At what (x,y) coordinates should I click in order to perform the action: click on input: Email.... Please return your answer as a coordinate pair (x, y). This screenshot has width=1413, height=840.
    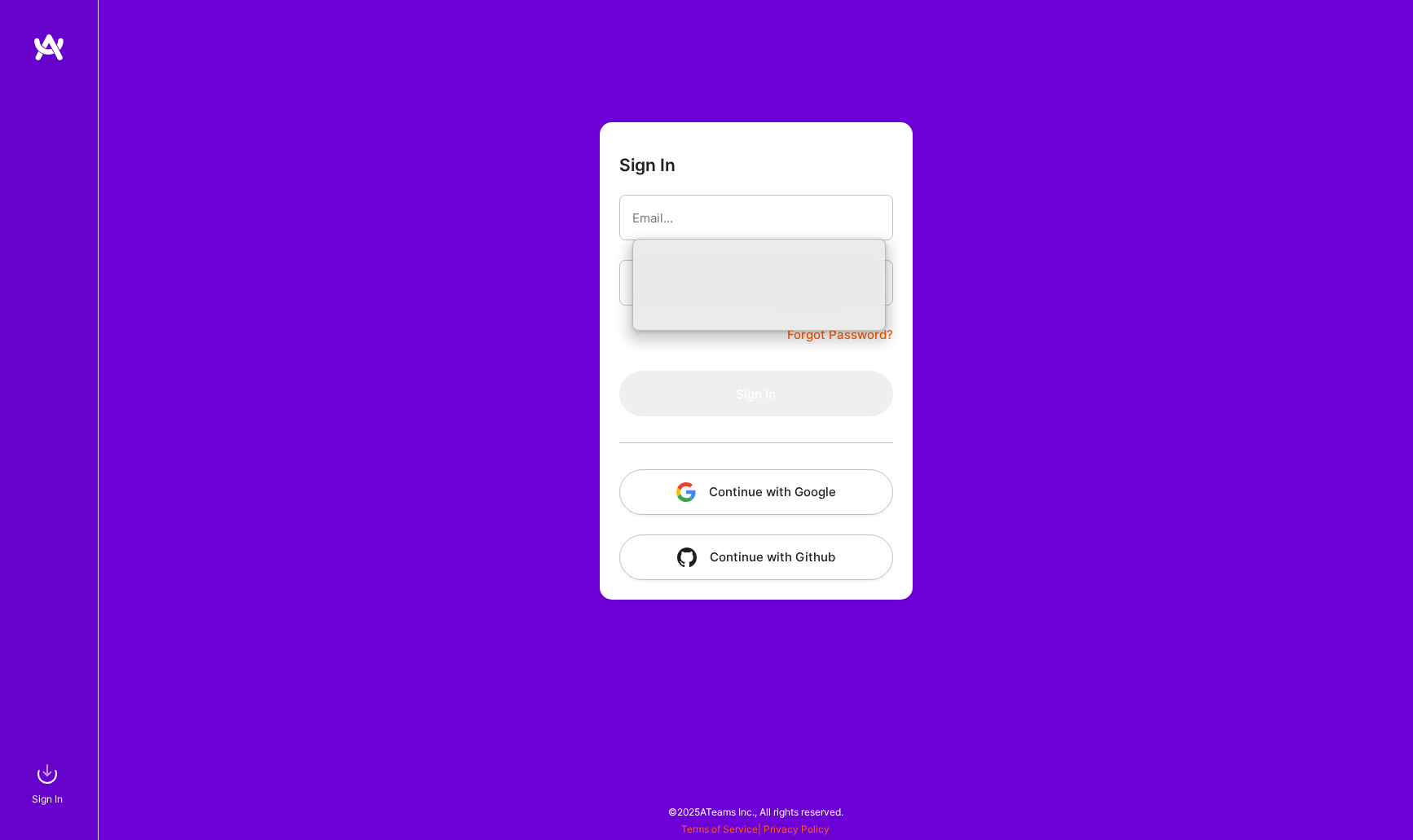
    Looking at the image, I should click on (756, 218).